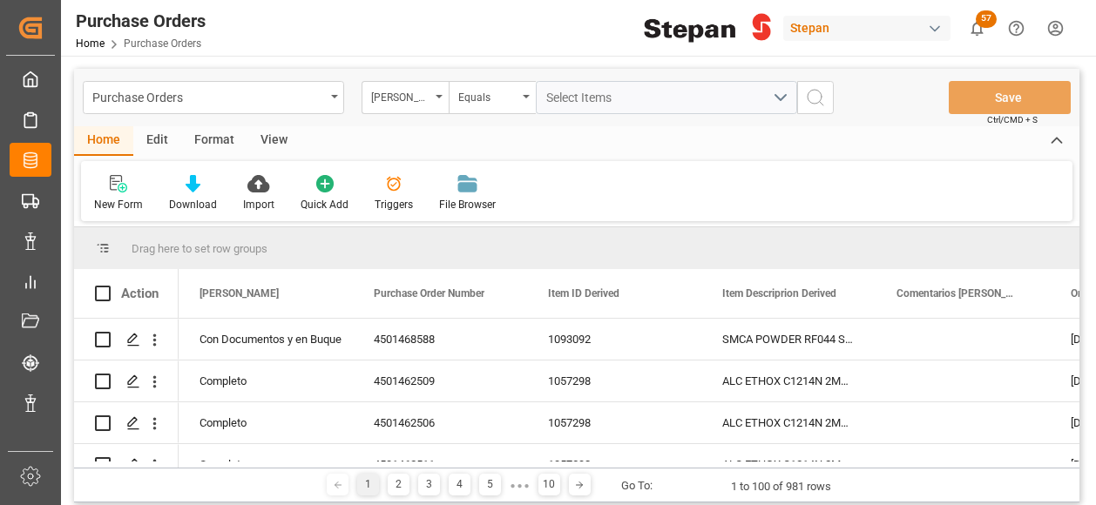 This screenshot has width=1096, height=505. Describe the element at coordinates (440, 423) in the screenshot. I see `div: 4501462506` at that location.